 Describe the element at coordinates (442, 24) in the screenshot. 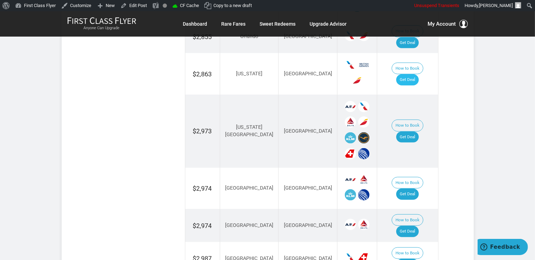

I see `span: My Account` at that location.